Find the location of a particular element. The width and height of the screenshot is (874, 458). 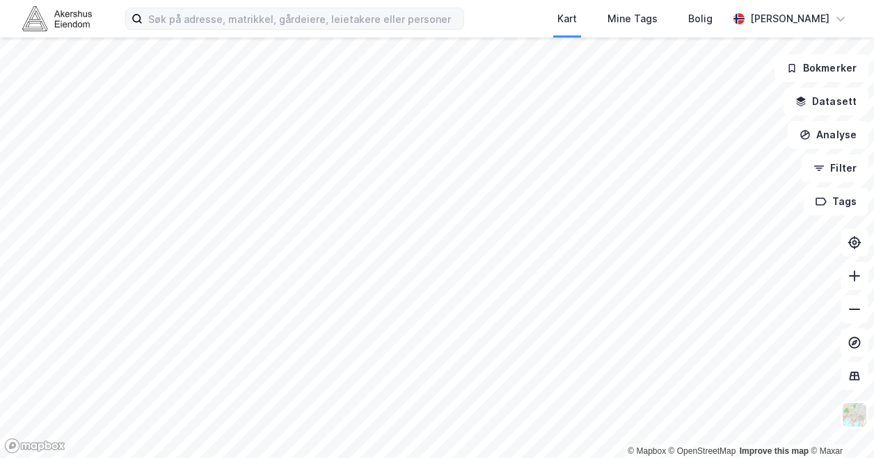

button: Filter is located at coordinates (835, 168).